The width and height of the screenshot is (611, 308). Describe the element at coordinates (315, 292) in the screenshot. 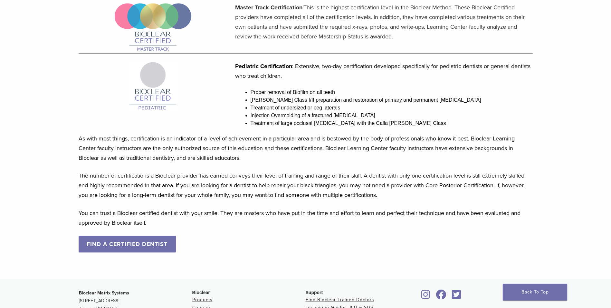

I see `span: Support` at that location.